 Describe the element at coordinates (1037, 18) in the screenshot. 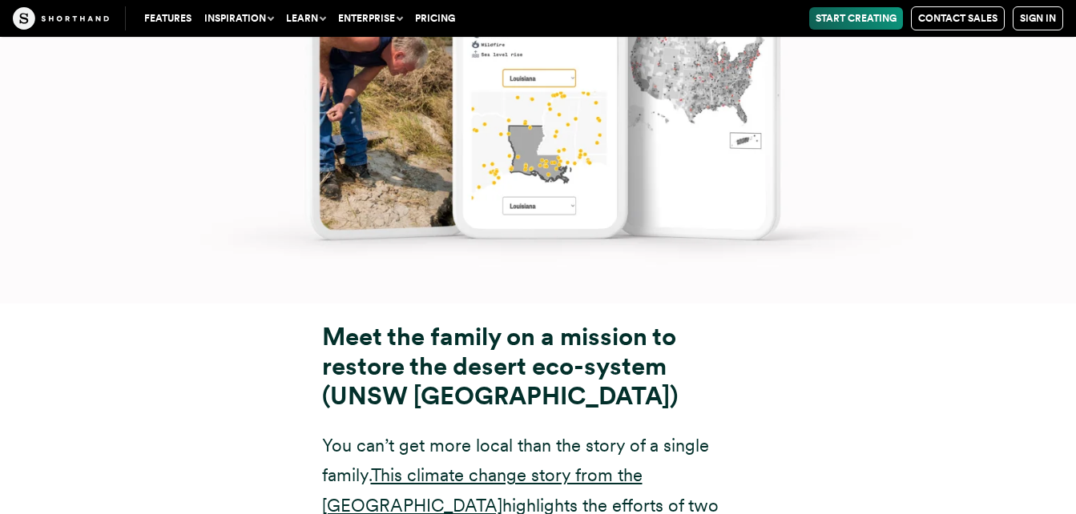

I see `a: Sign in` at that location.